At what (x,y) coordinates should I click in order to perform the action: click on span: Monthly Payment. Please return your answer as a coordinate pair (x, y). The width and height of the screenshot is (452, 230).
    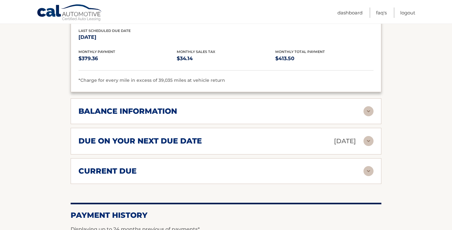
    Looking at the image, I should click on (97, 52).